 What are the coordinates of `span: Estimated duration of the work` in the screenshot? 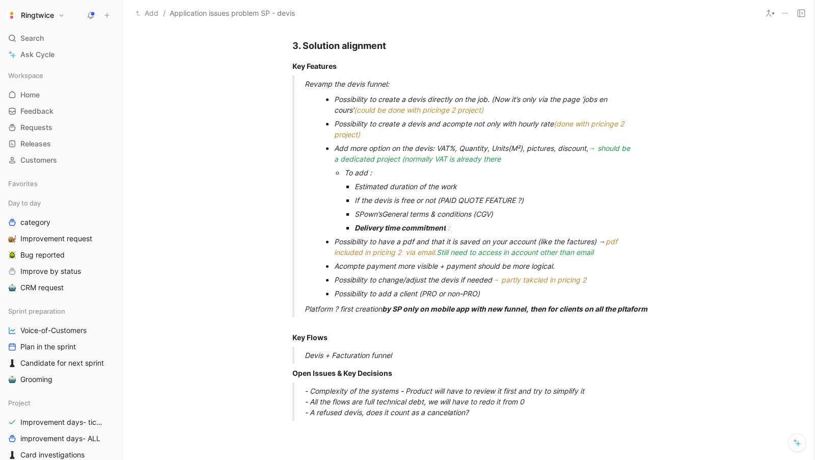 It's located at (406, 186).